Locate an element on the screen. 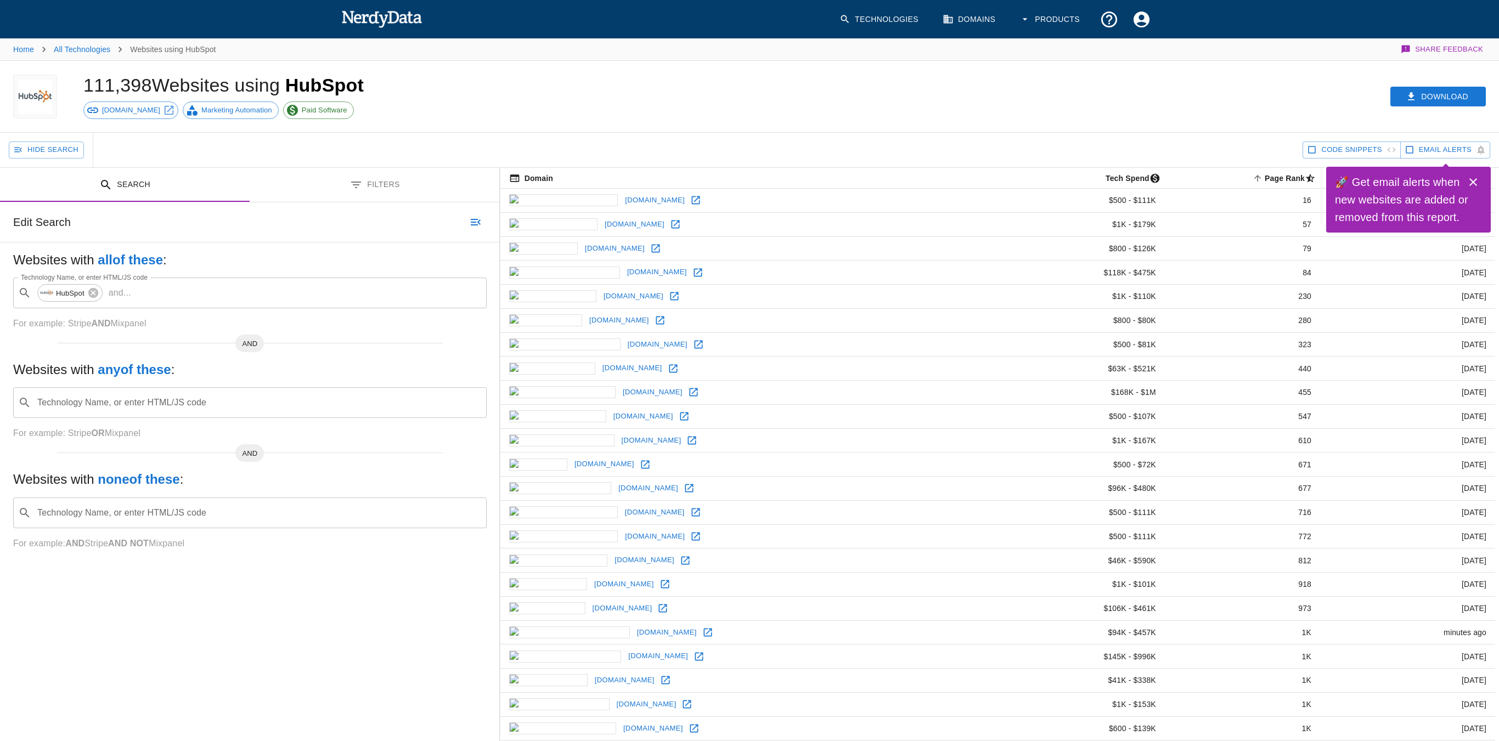  label: Technology Name, or enter HTML/JS code is located at coordinates (84, 277).